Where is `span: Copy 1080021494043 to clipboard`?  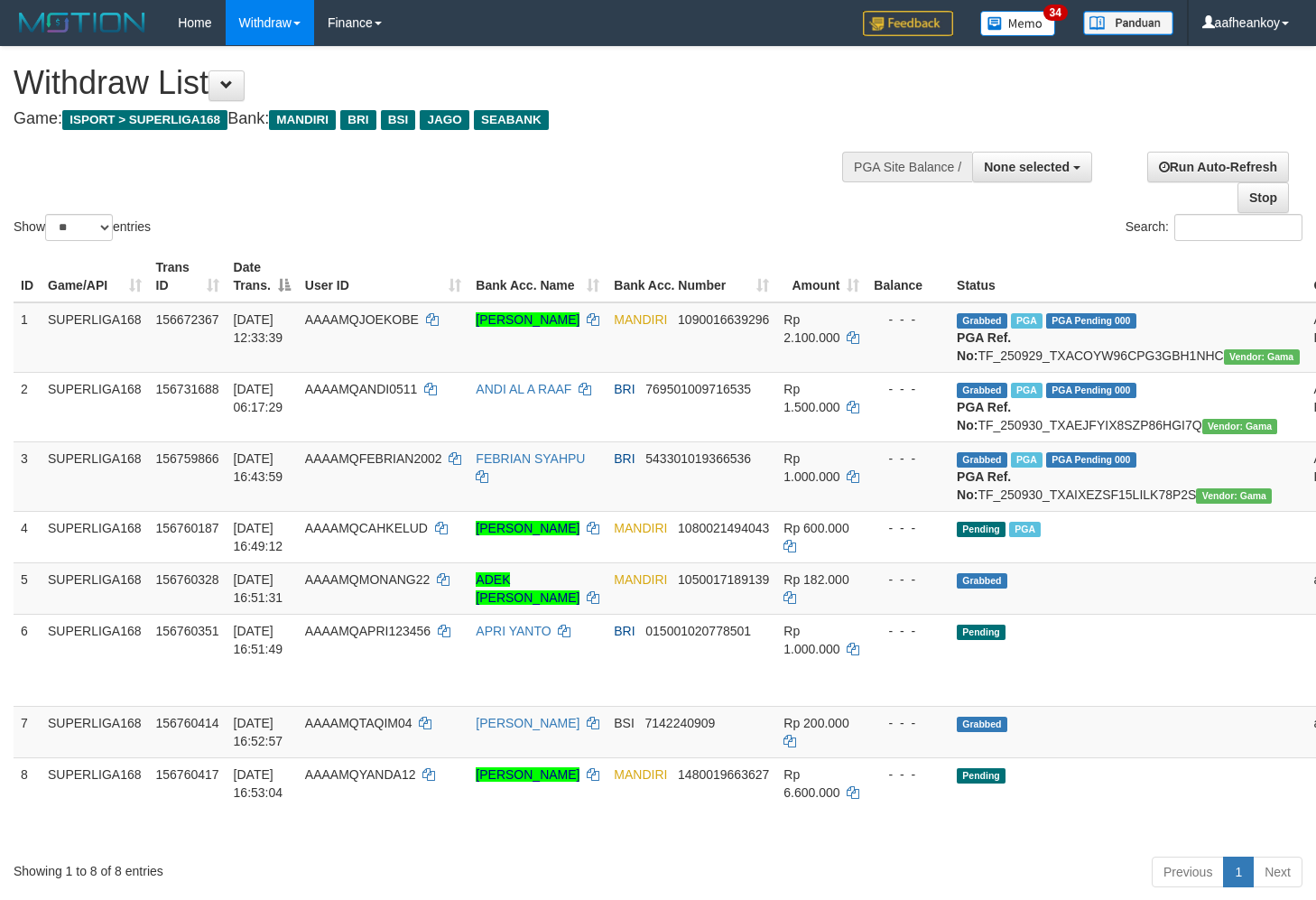 span: Copy 1080021494043 to clipboard is located at coordinates (723, 528).